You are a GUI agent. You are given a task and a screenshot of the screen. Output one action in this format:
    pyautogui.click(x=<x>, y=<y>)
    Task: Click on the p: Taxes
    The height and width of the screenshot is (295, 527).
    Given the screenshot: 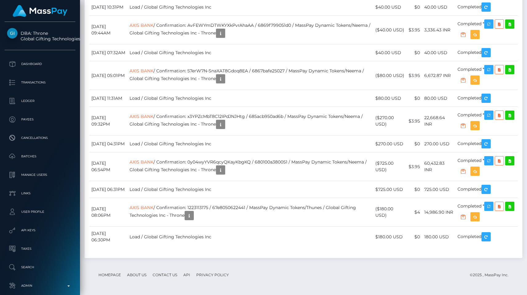 What is the action you would take?
    pyautogui.click(x=40, y=249)
    